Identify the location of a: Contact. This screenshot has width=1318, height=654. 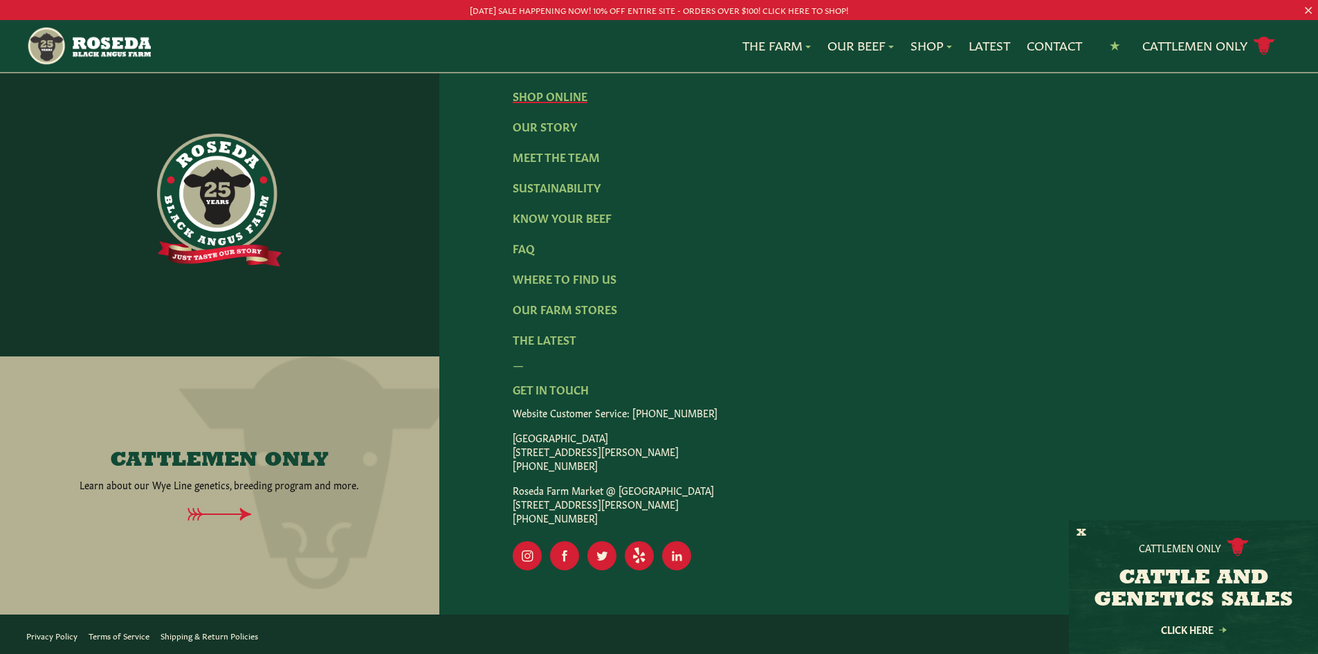
(1054, 46).